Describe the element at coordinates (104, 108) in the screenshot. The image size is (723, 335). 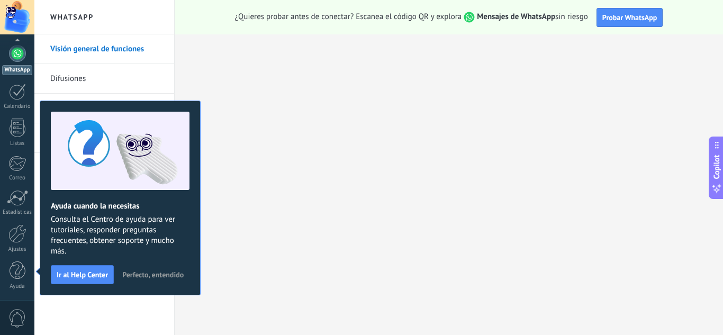
I see `li: Plantillas` at that location.